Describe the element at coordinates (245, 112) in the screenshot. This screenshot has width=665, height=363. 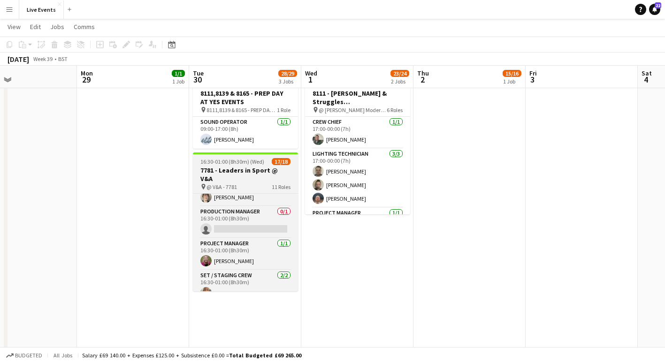
I see `app-job-card: 09:00-17:00 (8h)1/18111,8139 & 8165 - PREP DAY AT YES EVENTS 8111,8139 & 8165 - PREP DAY AT YES E...` at that location.